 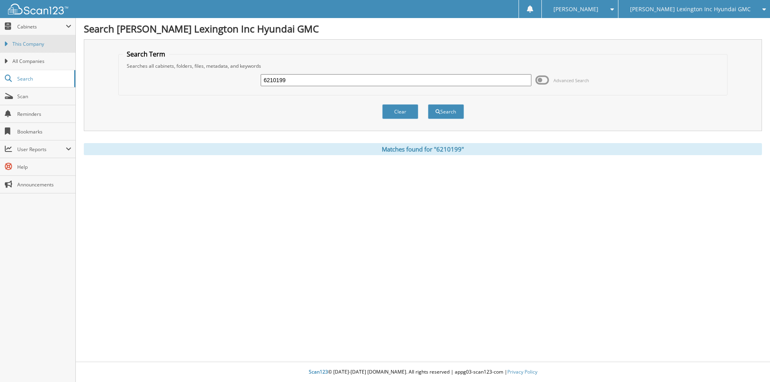 I want to click on span: Help, so click(x=44, y=167).